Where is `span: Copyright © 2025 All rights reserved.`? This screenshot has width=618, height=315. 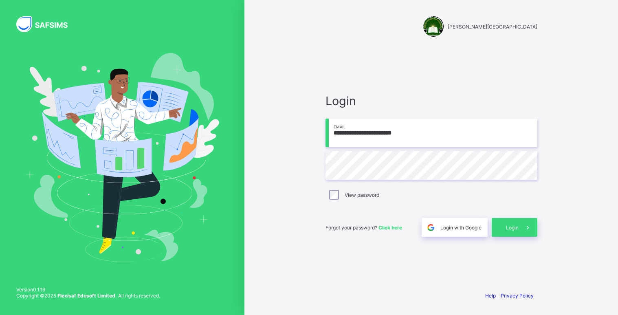
span: Copyright © 2025 All rights reserved. is located at coordinates (88, 295).